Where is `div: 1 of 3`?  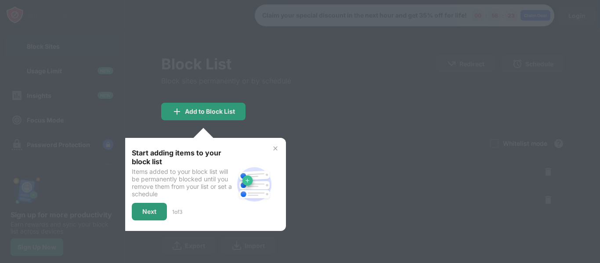 div: 1 of 3 is located at coordinates (177, 212).